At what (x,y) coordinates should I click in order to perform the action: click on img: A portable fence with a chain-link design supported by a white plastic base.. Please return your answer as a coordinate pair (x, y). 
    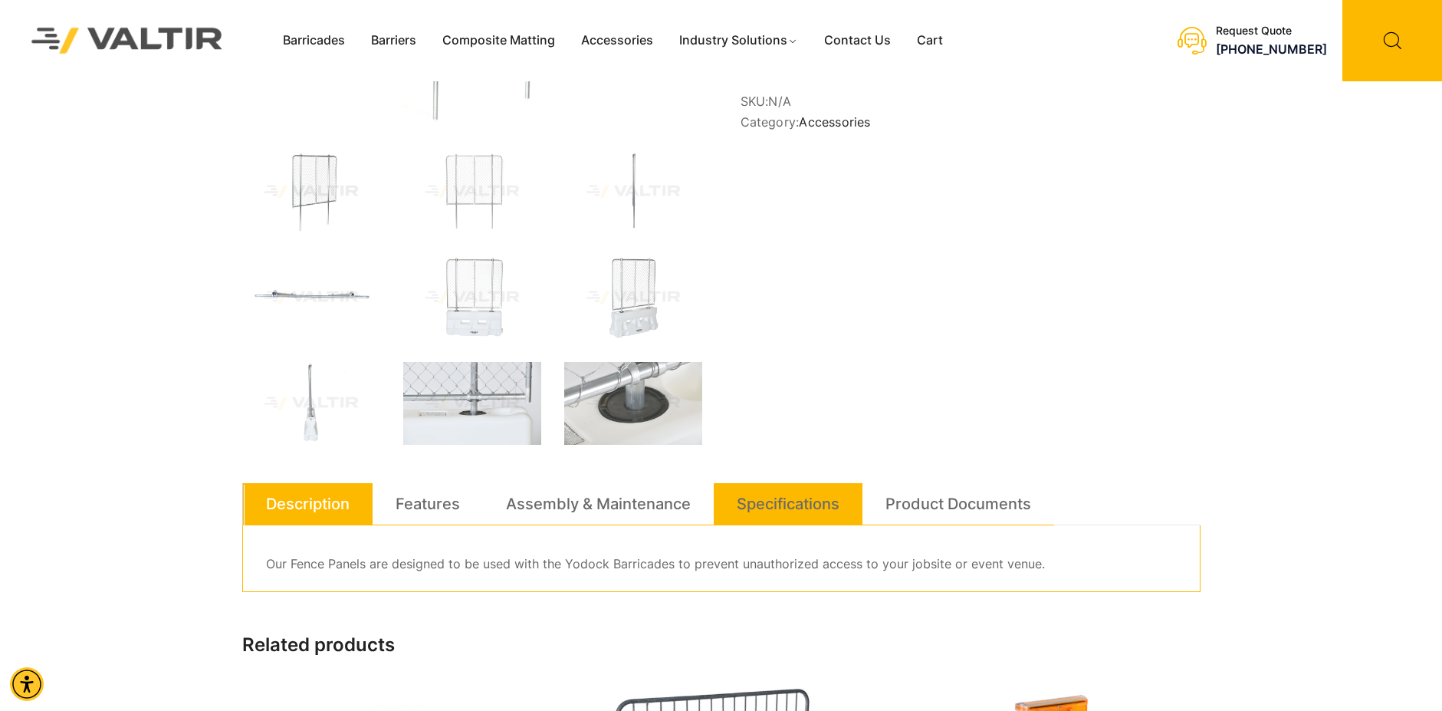
    Looking at the image, I should click on (472, 298).